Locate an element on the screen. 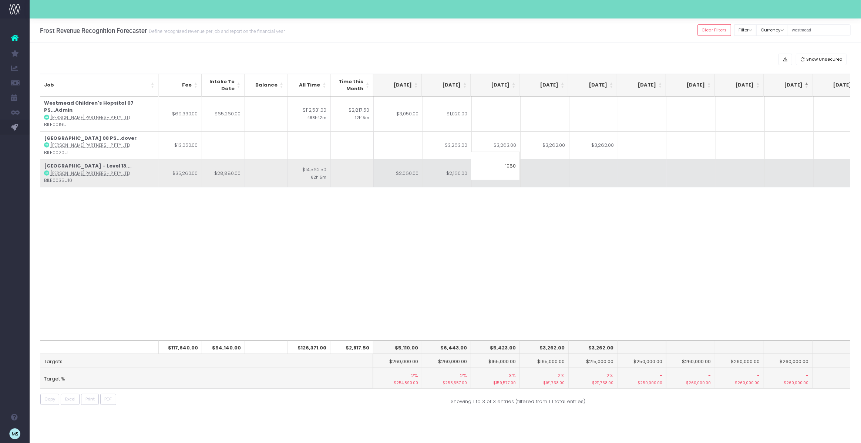 Image resolution: width=861 pixels, height=443 pixels. td: : BILE0019U is located at coordinates (100, 114).